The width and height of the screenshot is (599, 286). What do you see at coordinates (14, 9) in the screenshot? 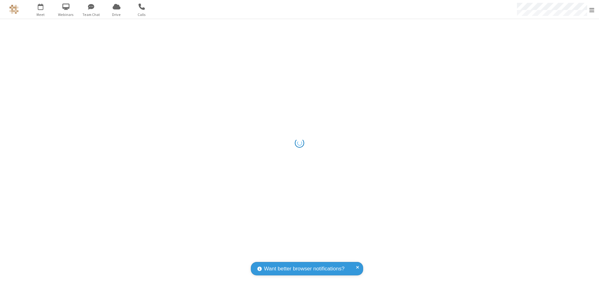
I see `img: QA Selenium DO NOT DELETE OR CHANGE` at bounding box center [14, 9].